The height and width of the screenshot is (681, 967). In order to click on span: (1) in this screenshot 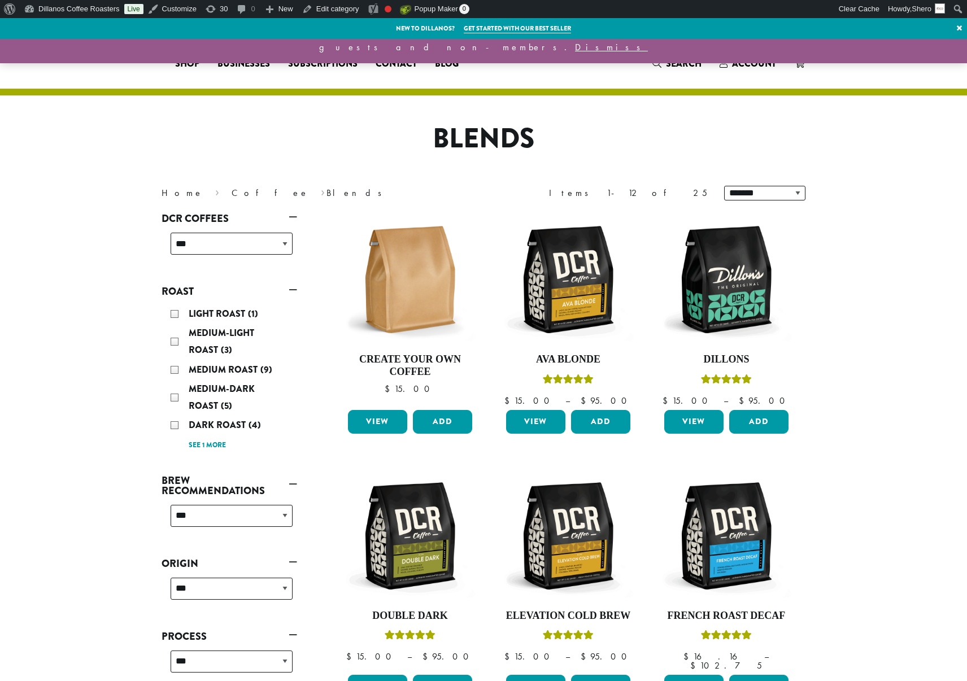, I will do `click(253, 313)`.